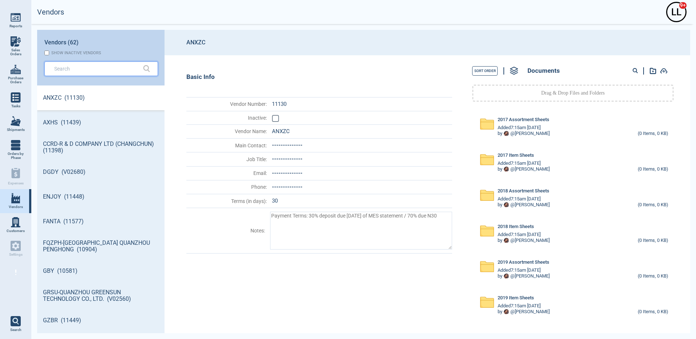  What do you see at coordinates (101, 222) in the screenshot?
I see `a: FANTA (11577)` at bounding box center [101, 222].